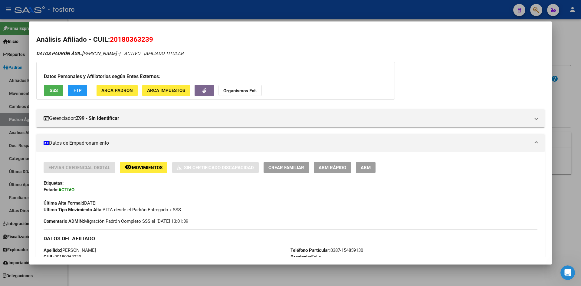  I want to click on button: ABM Rápido, so click(332, 167).